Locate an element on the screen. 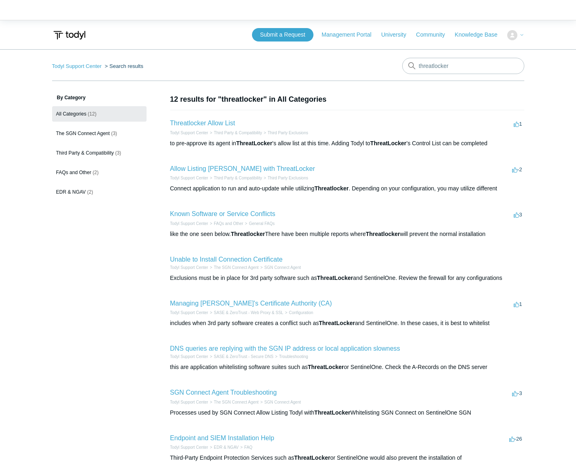  span: FAQs and Other is located at coordinates (74, 173).